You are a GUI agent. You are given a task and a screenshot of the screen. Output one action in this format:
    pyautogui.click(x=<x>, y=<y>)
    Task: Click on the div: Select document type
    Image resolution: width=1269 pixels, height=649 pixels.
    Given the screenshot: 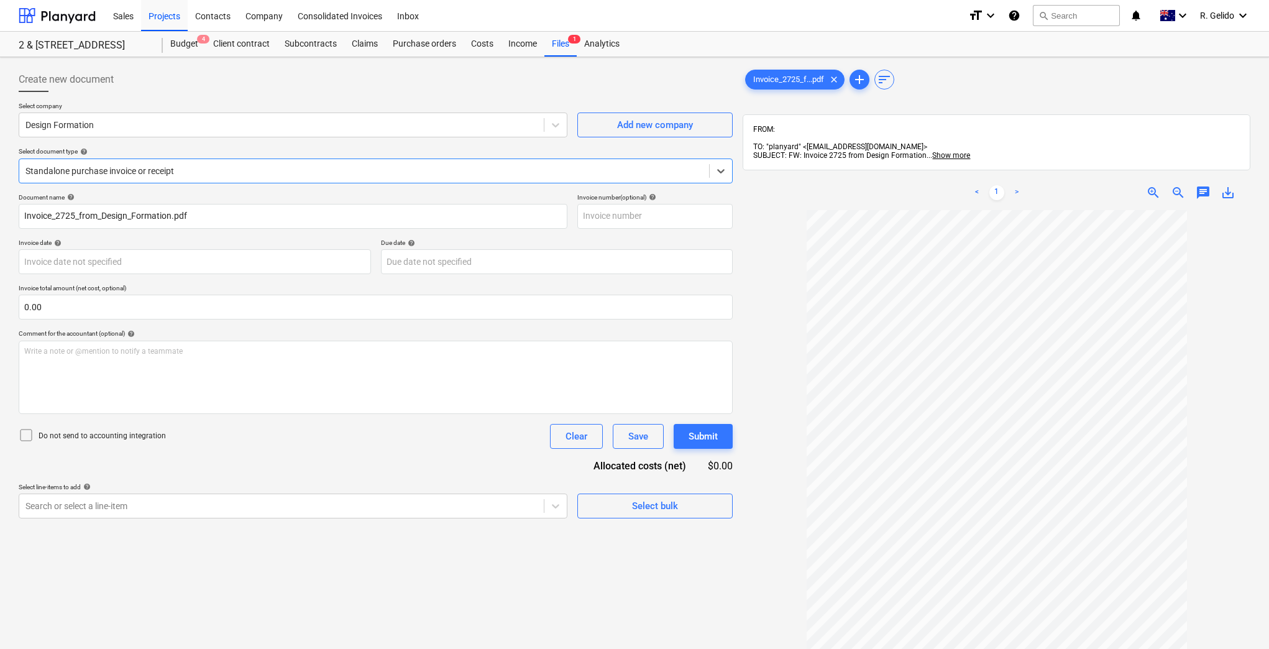 What is the action you would take?
    pyautogui.click(x=375, y=151)
    